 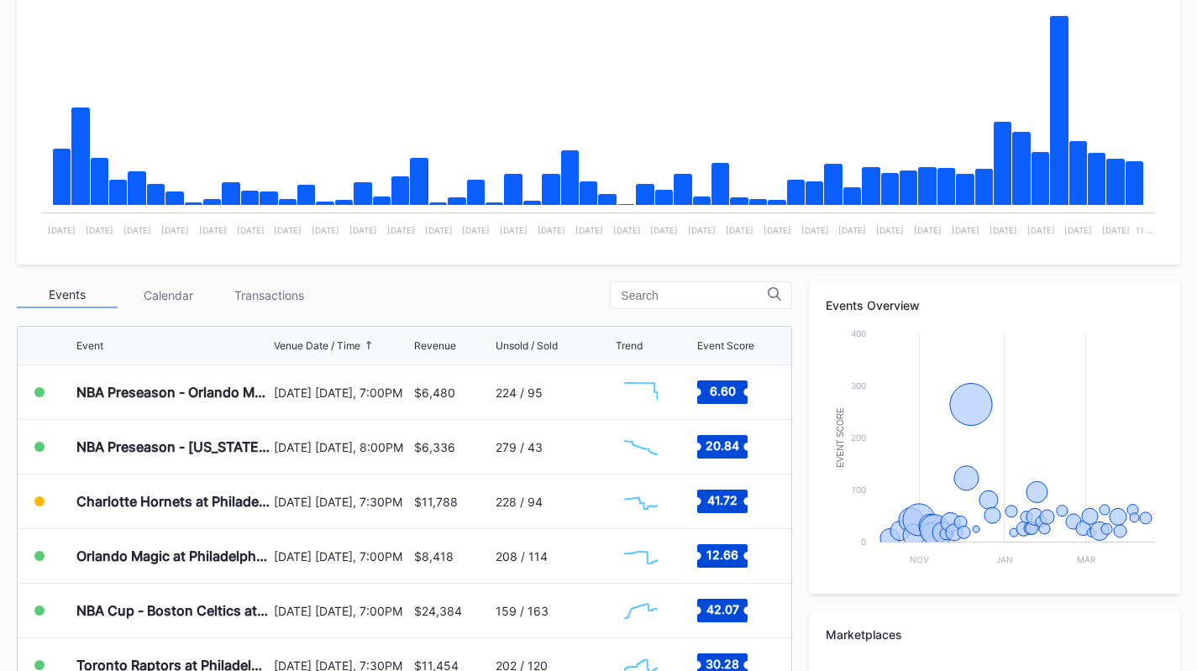 I want to click on text: 0, so click(x=863, y=542).